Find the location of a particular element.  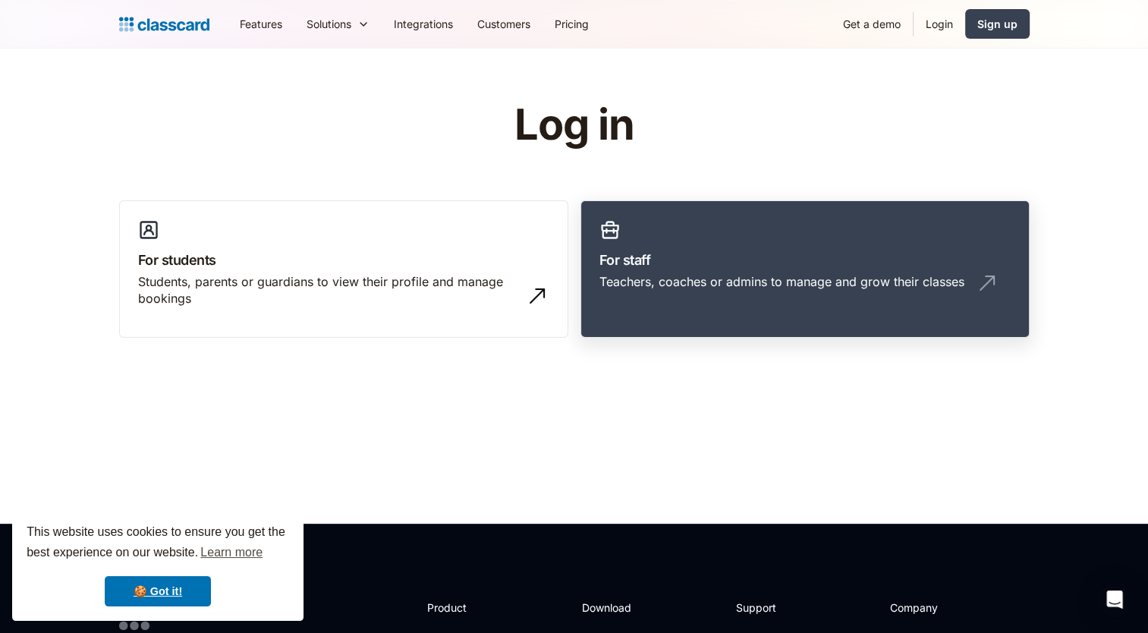

div: Students, parents or guardians to view their profile and manage bookings is located at coordinates (329, 290).